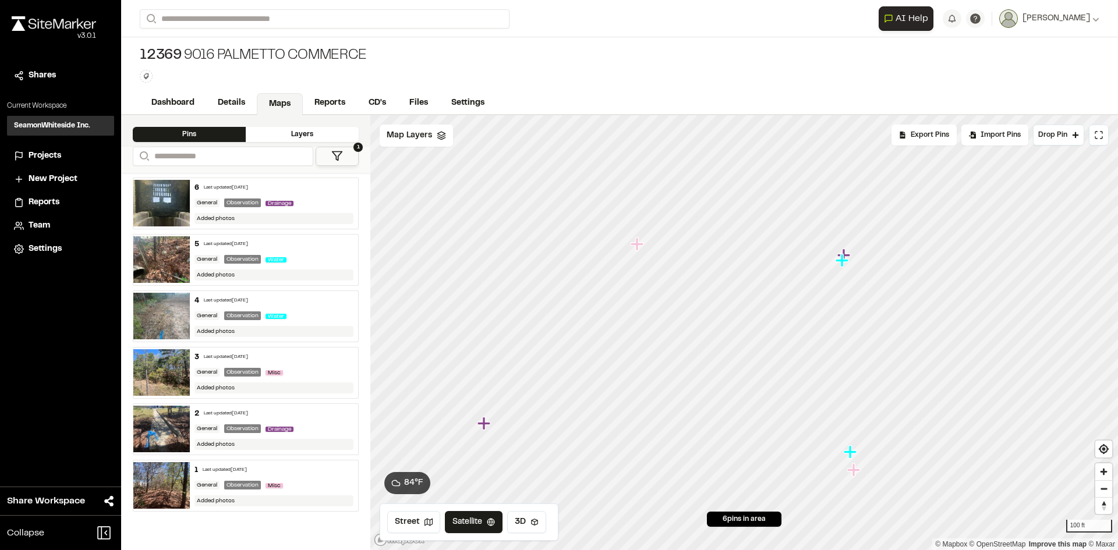 This screenshot has height=550, width=1118. What do you see at coordinates (912, 19) in the screenshot?
I see `span: AI Help` at bounding box center [912, 19].